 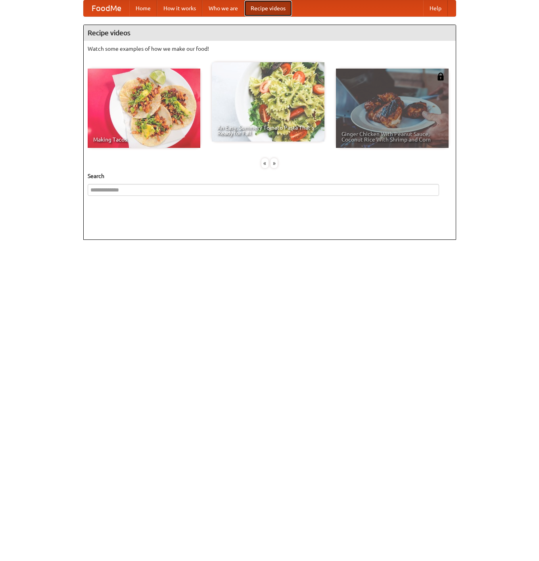 I want to click on a: Making Tacos, so click(x=144, y=108).